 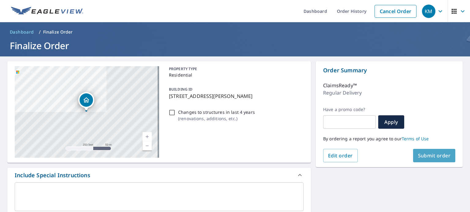 I want to click on a: Terms of Use, so click(x=415, y=139).